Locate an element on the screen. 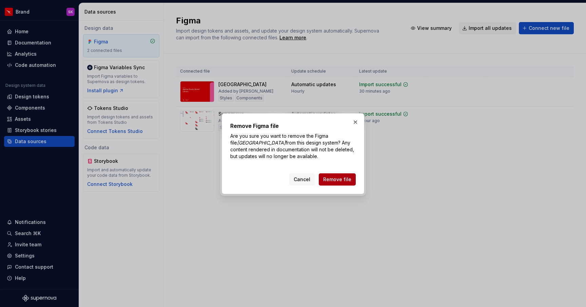 Image resolution: width=586 pixels, height=307 pixels. span: Cancel is located at coordinates (302, 180).